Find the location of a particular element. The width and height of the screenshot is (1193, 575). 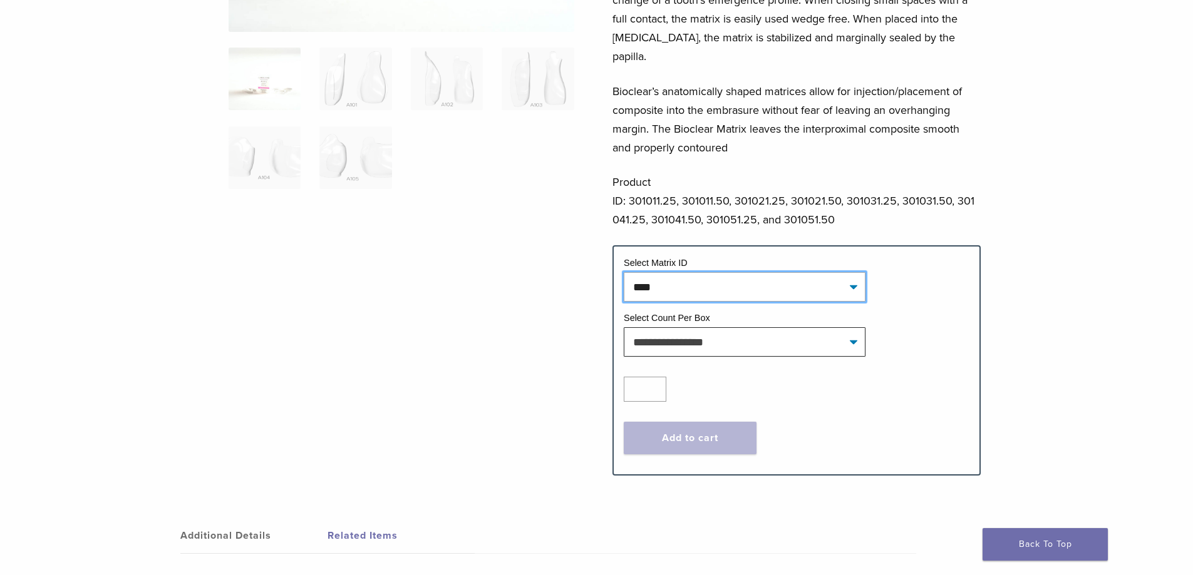

img: Original Anterior Matrix - A Series - Image 4 is located at coordinates (537, 79).